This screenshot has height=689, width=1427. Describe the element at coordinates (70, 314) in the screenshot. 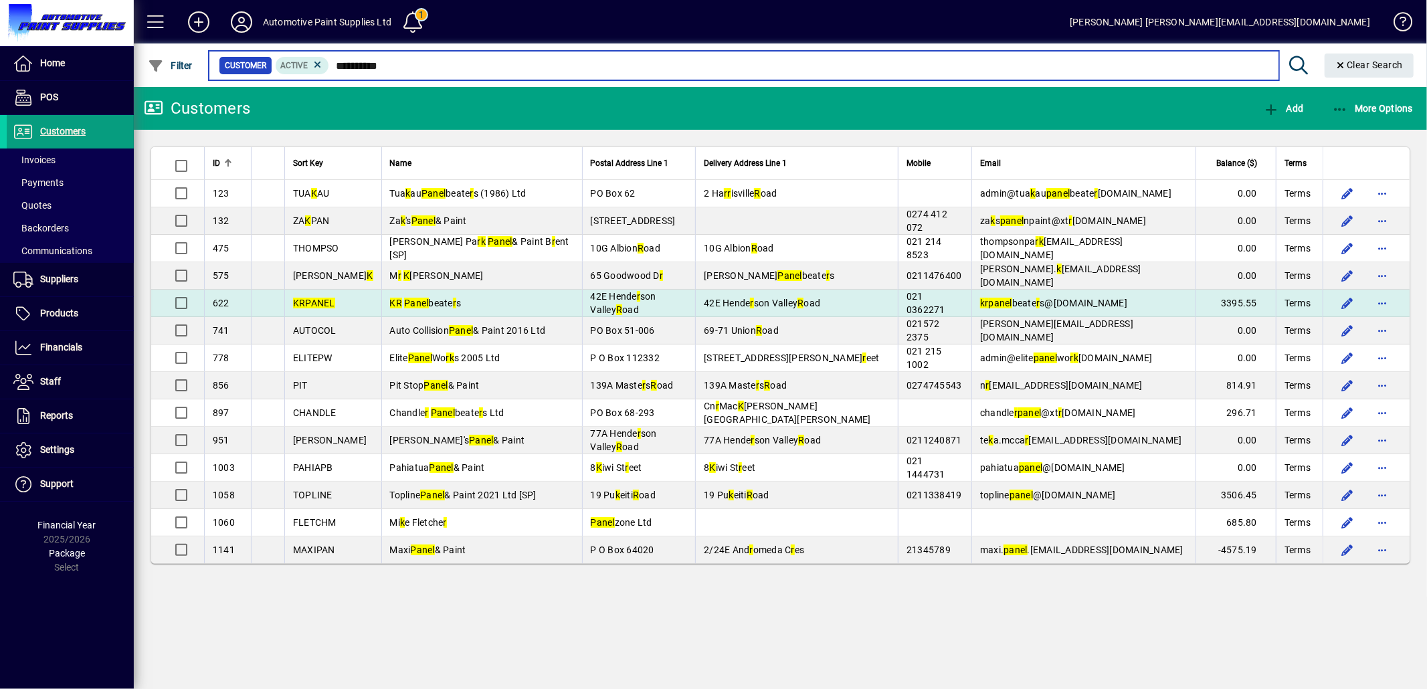

I see `a: Products` at that location.